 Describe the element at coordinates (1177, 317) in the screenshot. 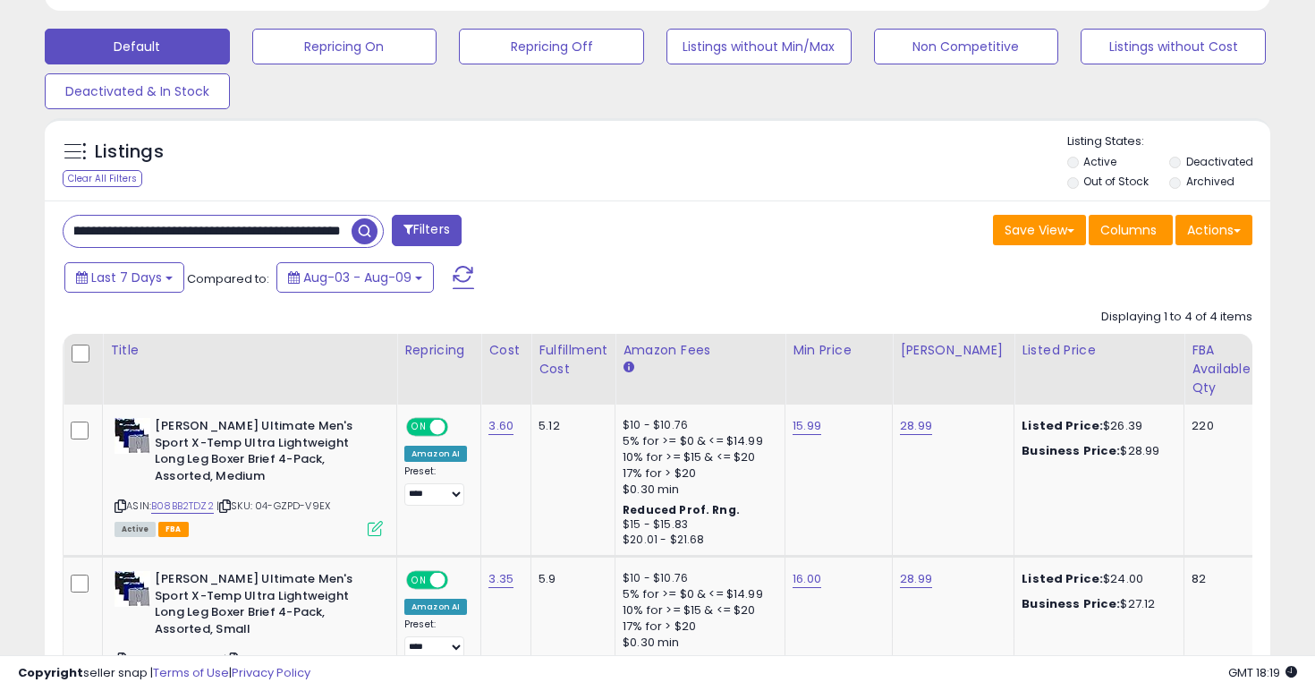

I see `div: Displaying 1 to 4 of 4 items` at that location.